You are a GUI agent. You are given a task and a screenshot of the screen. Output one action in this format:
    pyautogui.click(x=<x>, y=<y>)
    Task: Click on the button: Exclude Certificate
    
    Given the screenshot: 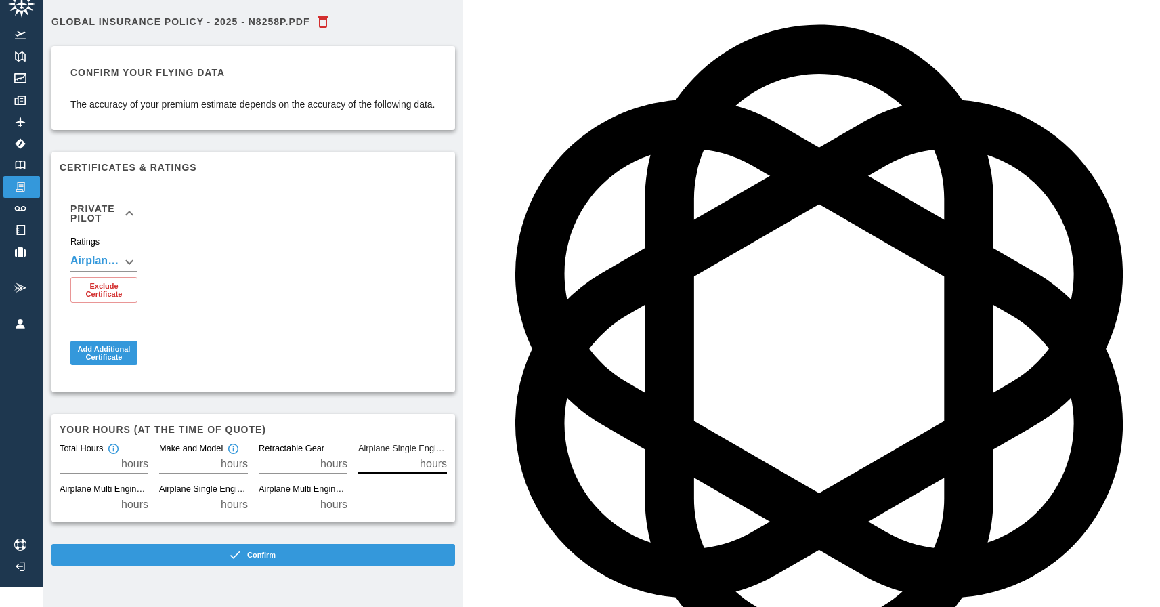 What is the action you would take?
    pyautogui.click(x=104, y=290)
    